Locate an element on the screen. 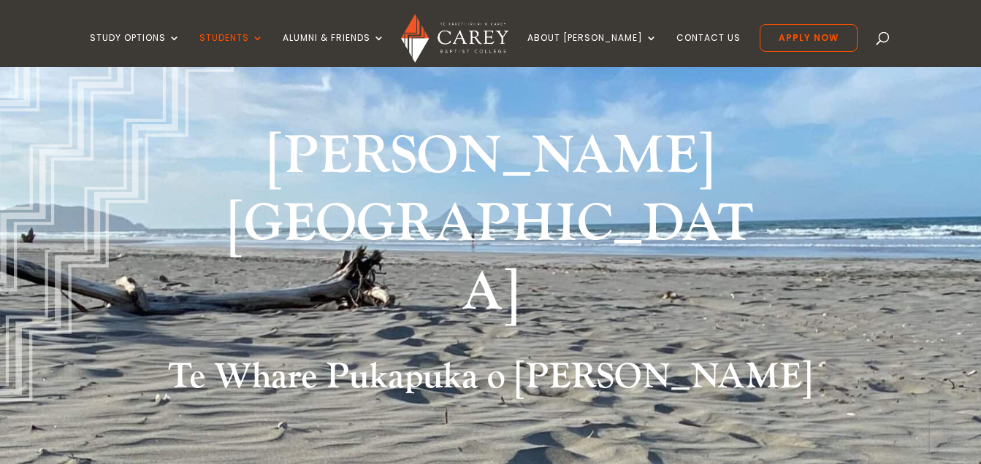  a: Study Options is located at coordinates (135, 50).